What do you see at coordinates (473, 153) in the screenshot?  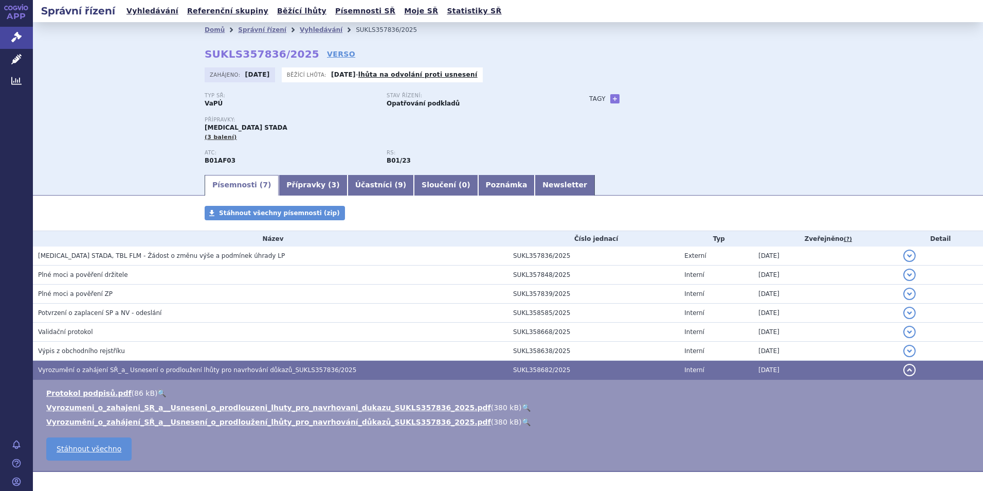 I see `p: RS:` at bounding box center [473, 153].